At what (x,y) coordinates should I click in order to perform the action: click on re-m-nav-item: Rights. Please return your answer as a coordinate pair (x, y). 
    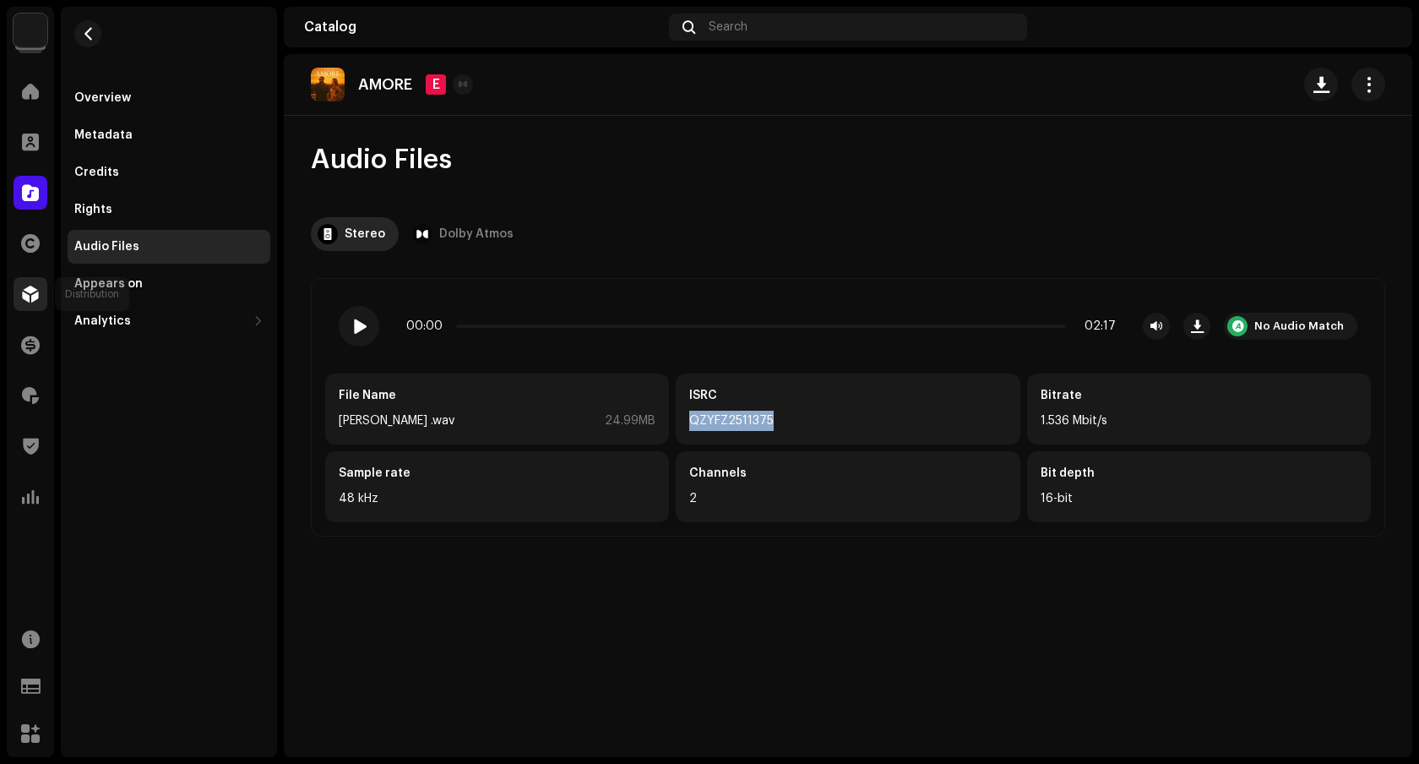
    Looking at the image, I should click on (169, 210).